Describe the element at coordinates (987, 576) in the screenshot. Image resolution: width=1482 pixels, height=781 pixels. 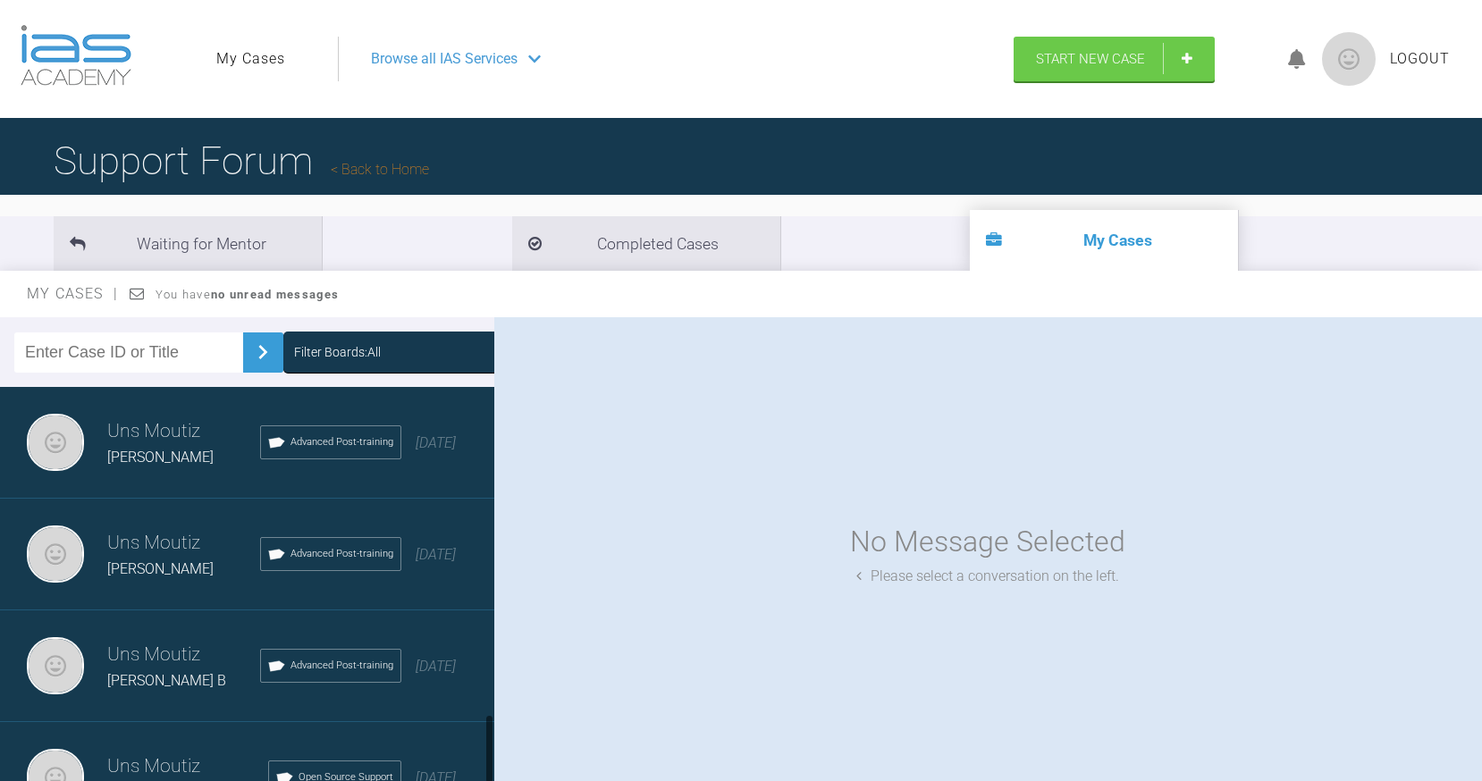
I see `div: Please select a conversation on the left.` at that location.